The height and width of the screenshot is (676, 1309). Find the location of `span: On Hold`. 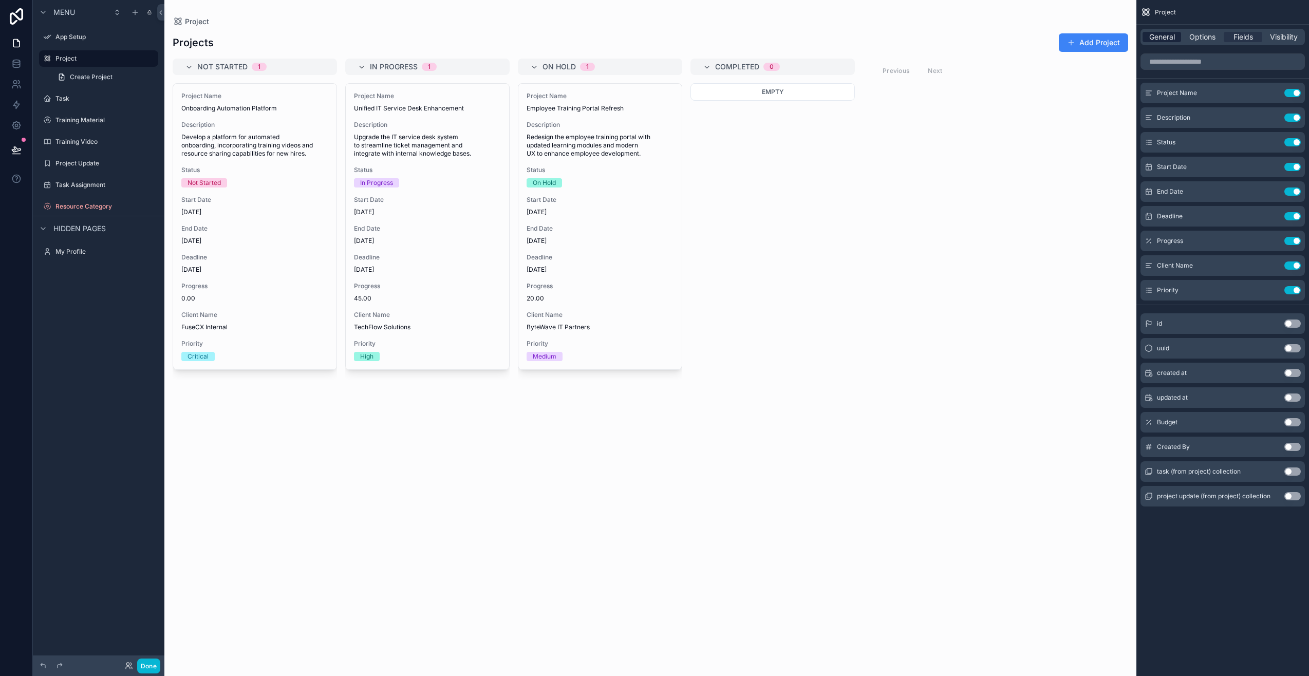

span: On Hold is located at coordinates (559, 67).